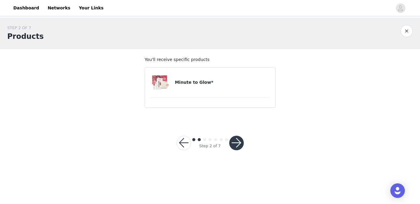 Image resolution: width=420 pixels, height=204 pixels. What do you see at coordinates (400, 8) in the screenshot?
I see `div: avatar` at bounding box center [400, 8].